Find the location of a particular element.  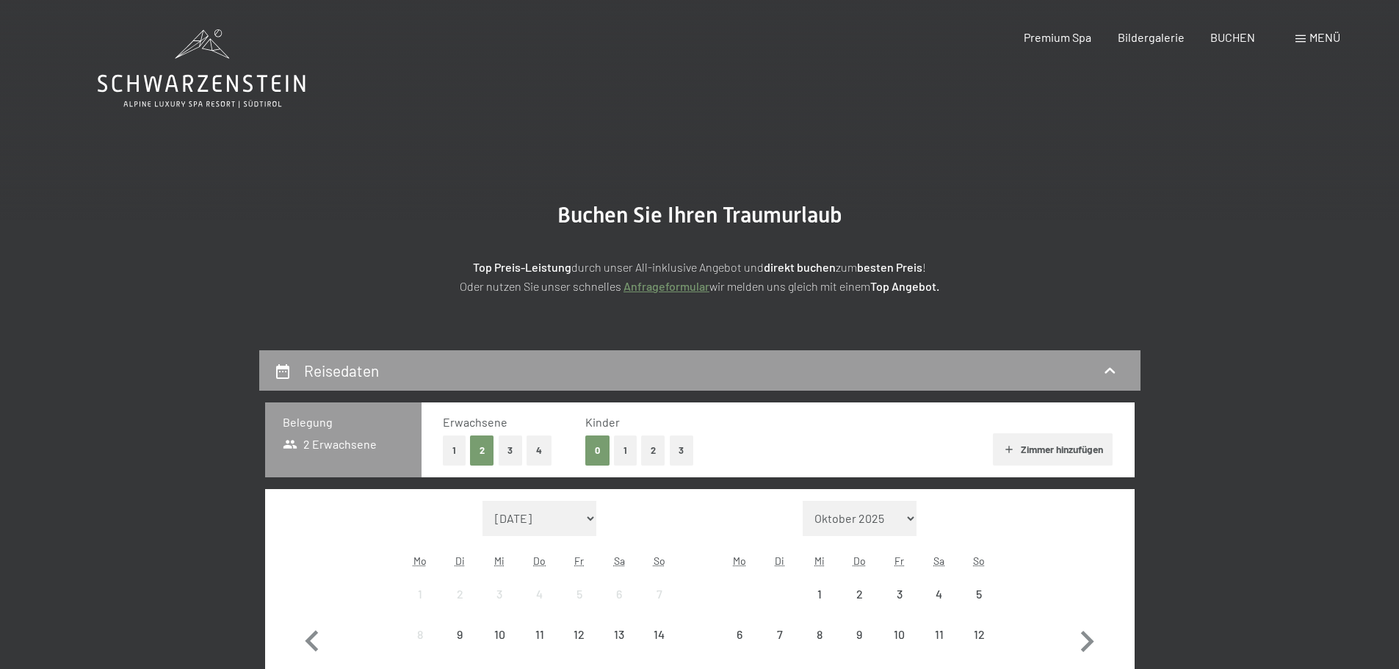

div: Wed Oct 08 2025 is located at coordinates (819, 634).